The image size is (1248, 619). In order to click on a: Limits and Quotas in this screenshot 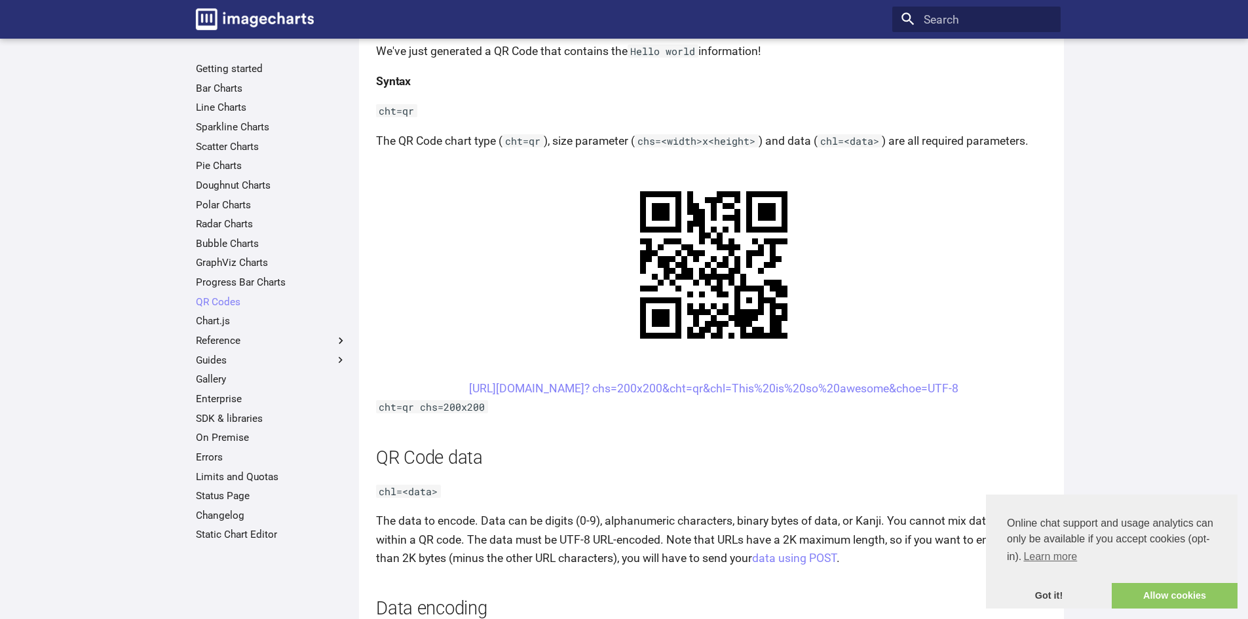, I will do `click(271, 477)`.